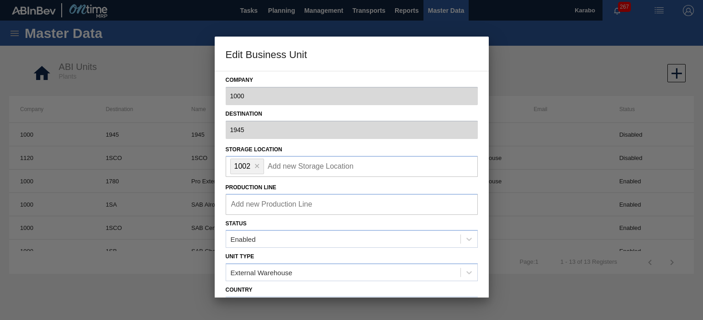 This screenshot has height=320, width=703. Describe the element at coordinates (272, 204) in the screenshot. I see `input: Add new Production Line` at that location.